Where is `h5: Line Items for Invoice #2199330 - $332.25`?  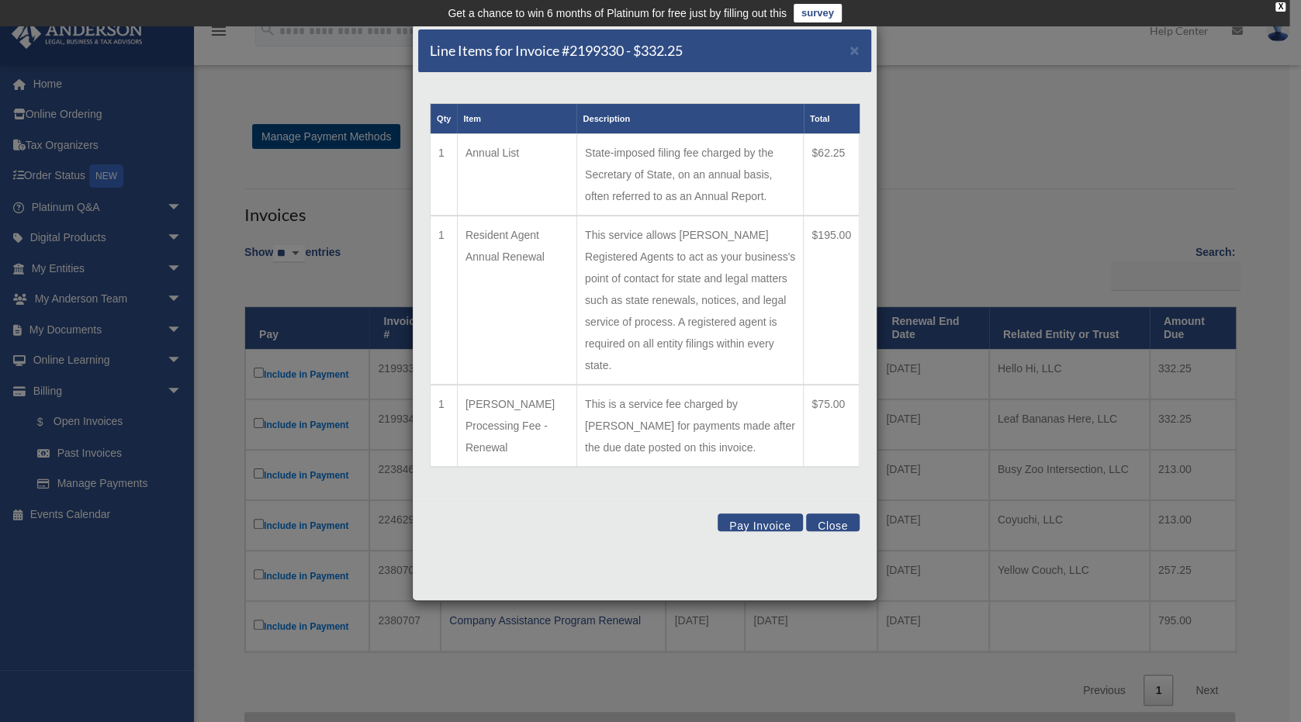 h5: Line Items for Invoice #2199330 - $332.25 is located at coordinates (556, 50).